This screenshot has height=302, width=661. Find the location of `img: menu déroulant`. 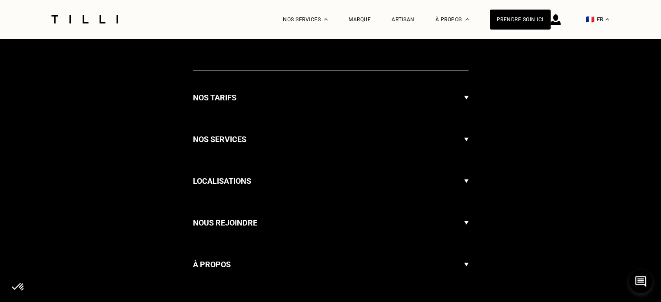

img: menu déroulant is located at coordinates (607, 19).